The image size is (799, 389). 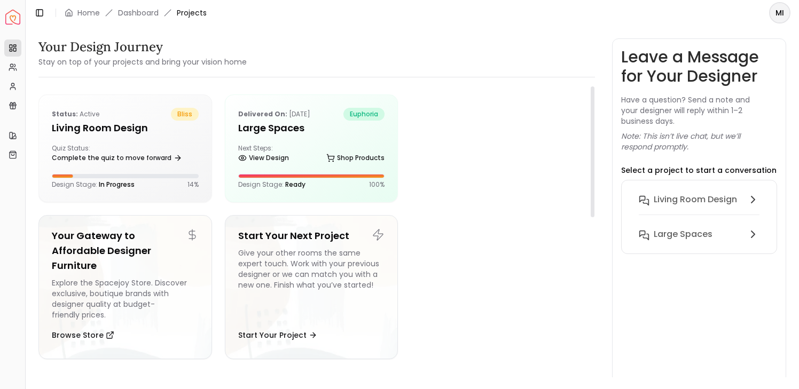 What do you see at coordinates (699, 111) in the screenshot?
I see `p: Have a question? Send a note and your designer will reply within 1–2 business days.` at bounding box center [699, 111].